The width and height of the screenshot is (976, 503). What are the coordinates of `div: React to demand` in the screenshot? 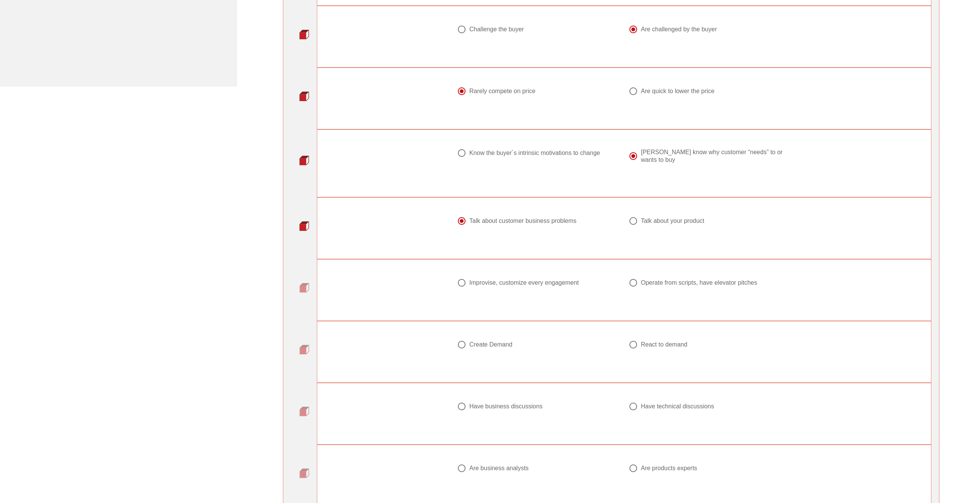 It's located at (664, 344).